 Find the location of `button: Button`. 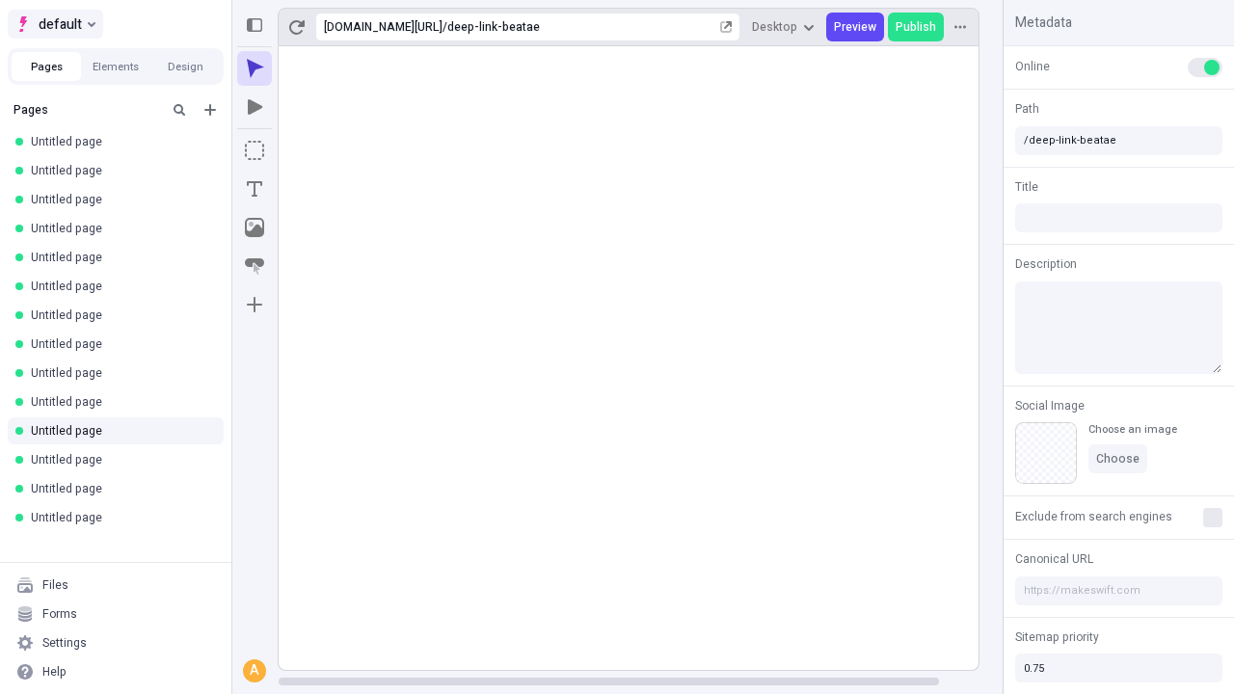

button: Button is located at coordinates (255, 266).